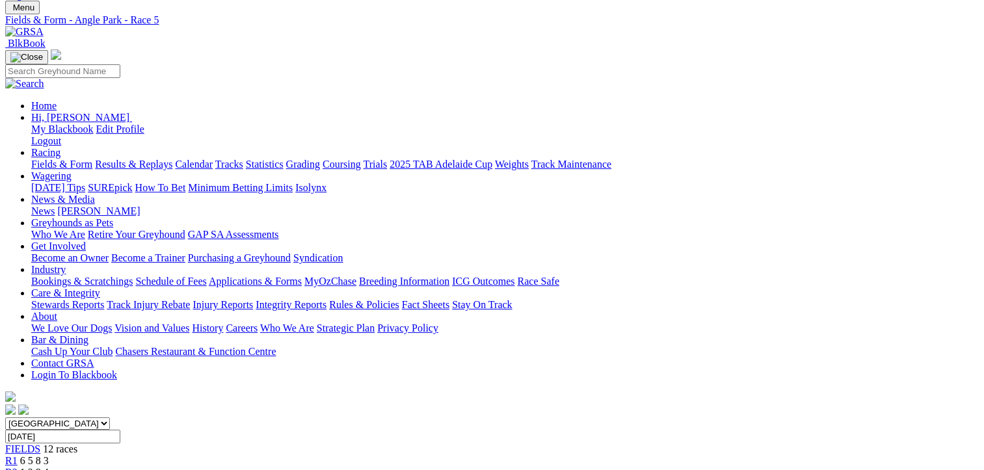 The height and width of the screenshot is (470, 984). I want to click on span: R1, so click(11, 461).